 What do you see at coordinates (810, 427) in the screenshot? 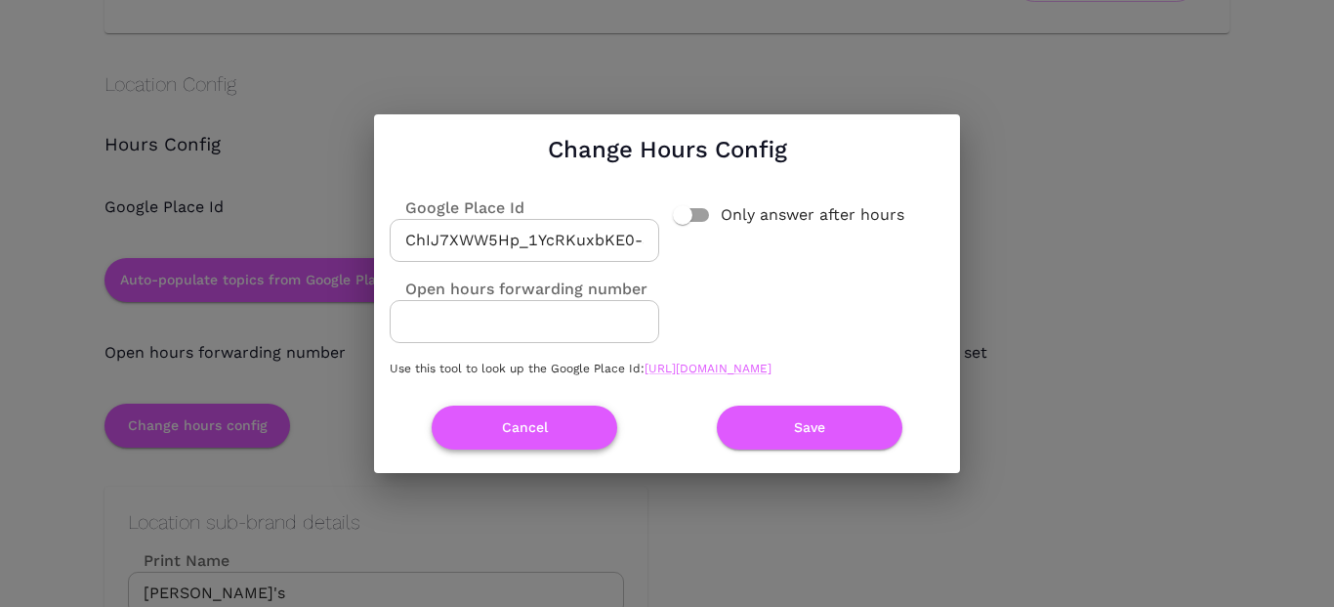
I see `button: Save` at bounding box center [810, 427].